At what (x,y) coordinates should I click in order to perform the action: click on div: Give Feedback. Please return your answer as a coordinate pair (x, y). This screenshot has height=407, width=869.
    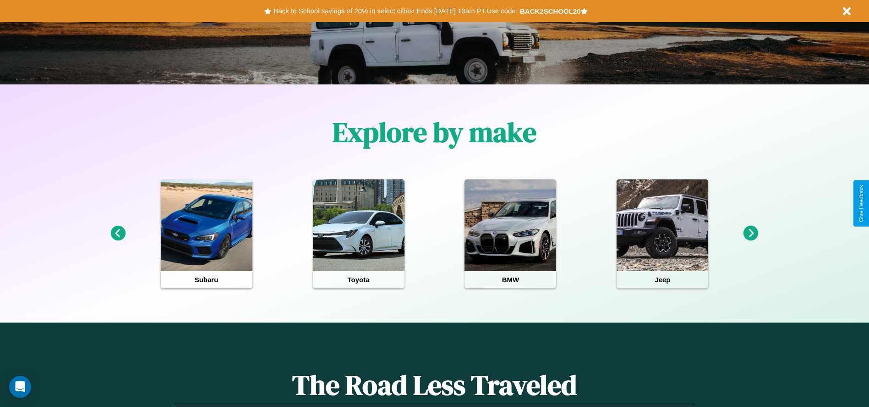
    Looking at the image, I should click on (862, 203).